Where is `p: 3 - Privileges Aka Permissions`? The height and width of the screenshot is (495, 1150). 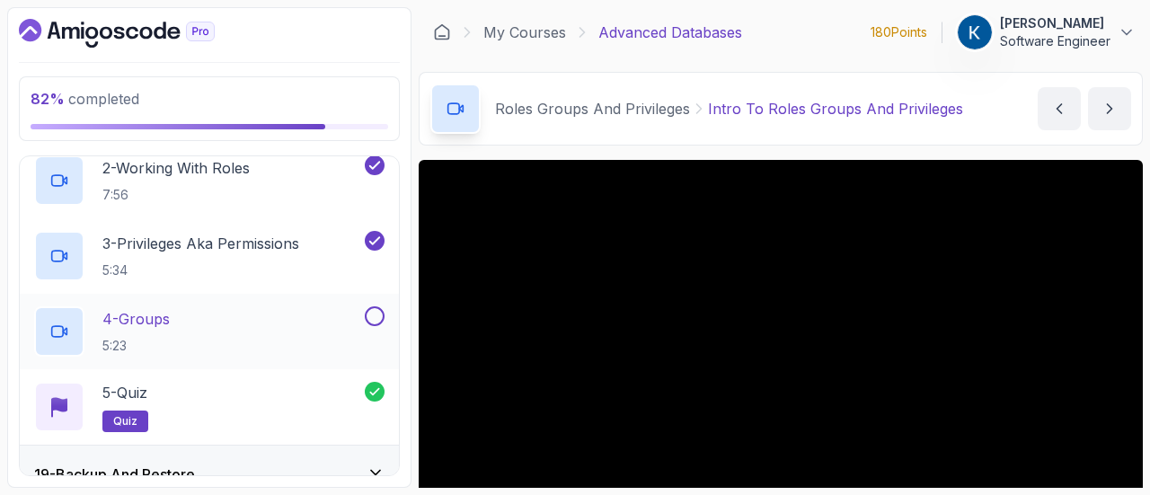
p: 3 - Privileges Aka Permissions is located at coordinates (200, 243).